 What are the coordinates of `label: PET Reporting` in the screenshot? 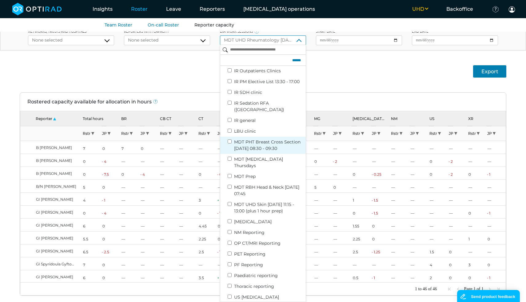 It's located at (269, 254).